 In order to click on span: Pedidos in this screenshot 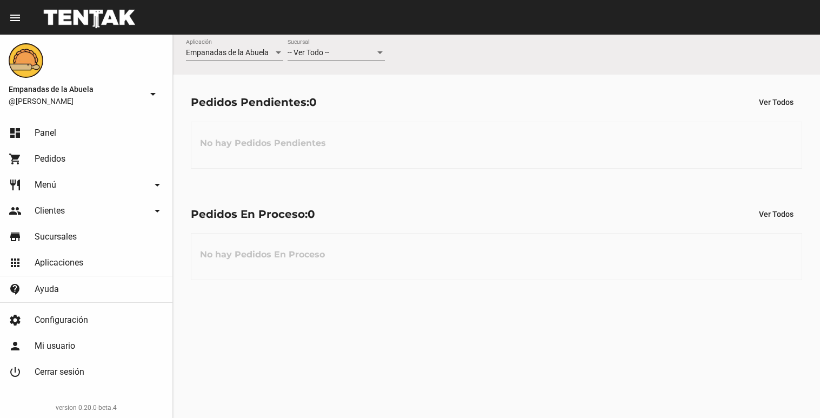, I will do `click(50, 159)`.